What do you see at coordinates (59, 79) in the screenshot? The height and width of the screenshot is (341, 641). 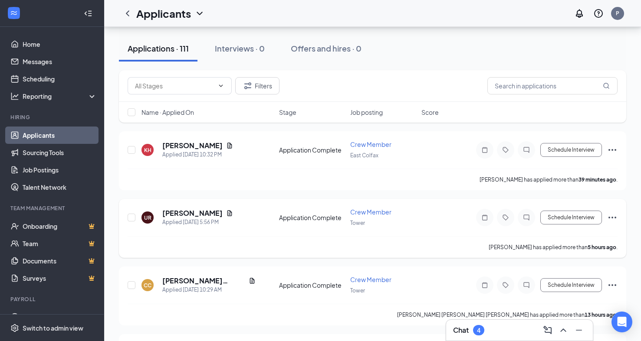 I see `a: Scheduling` at bounding box center [59, 79].